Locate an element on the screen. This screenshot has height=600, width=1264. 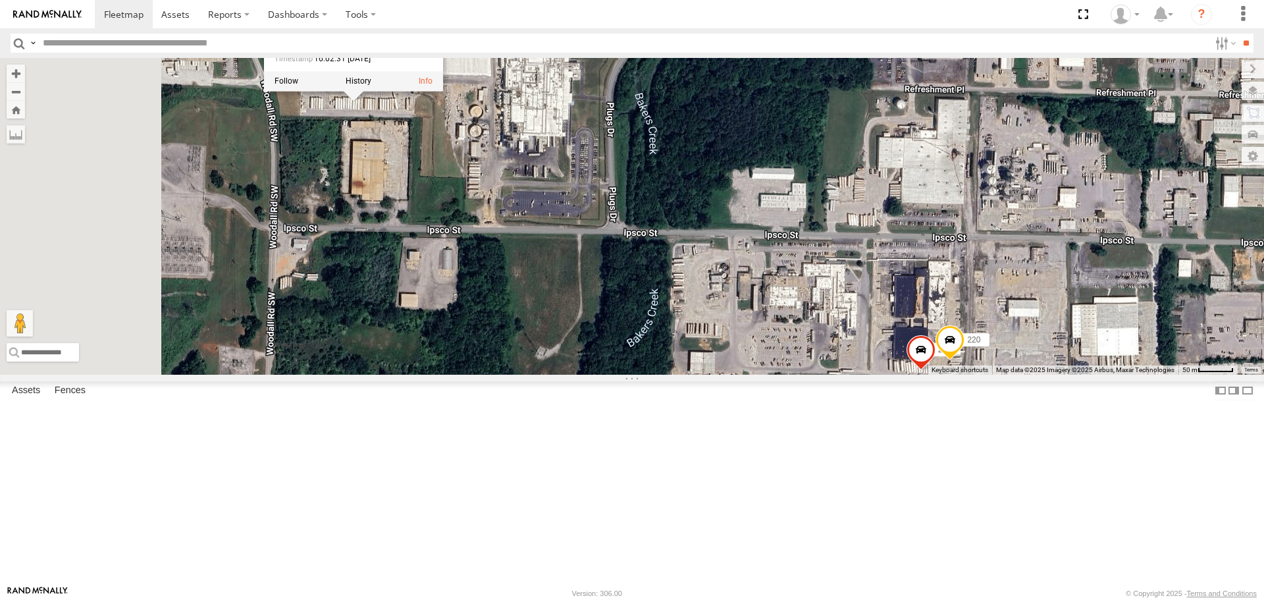
label: Dock Summary Table to the Left is located at coordinates (1221, 390).